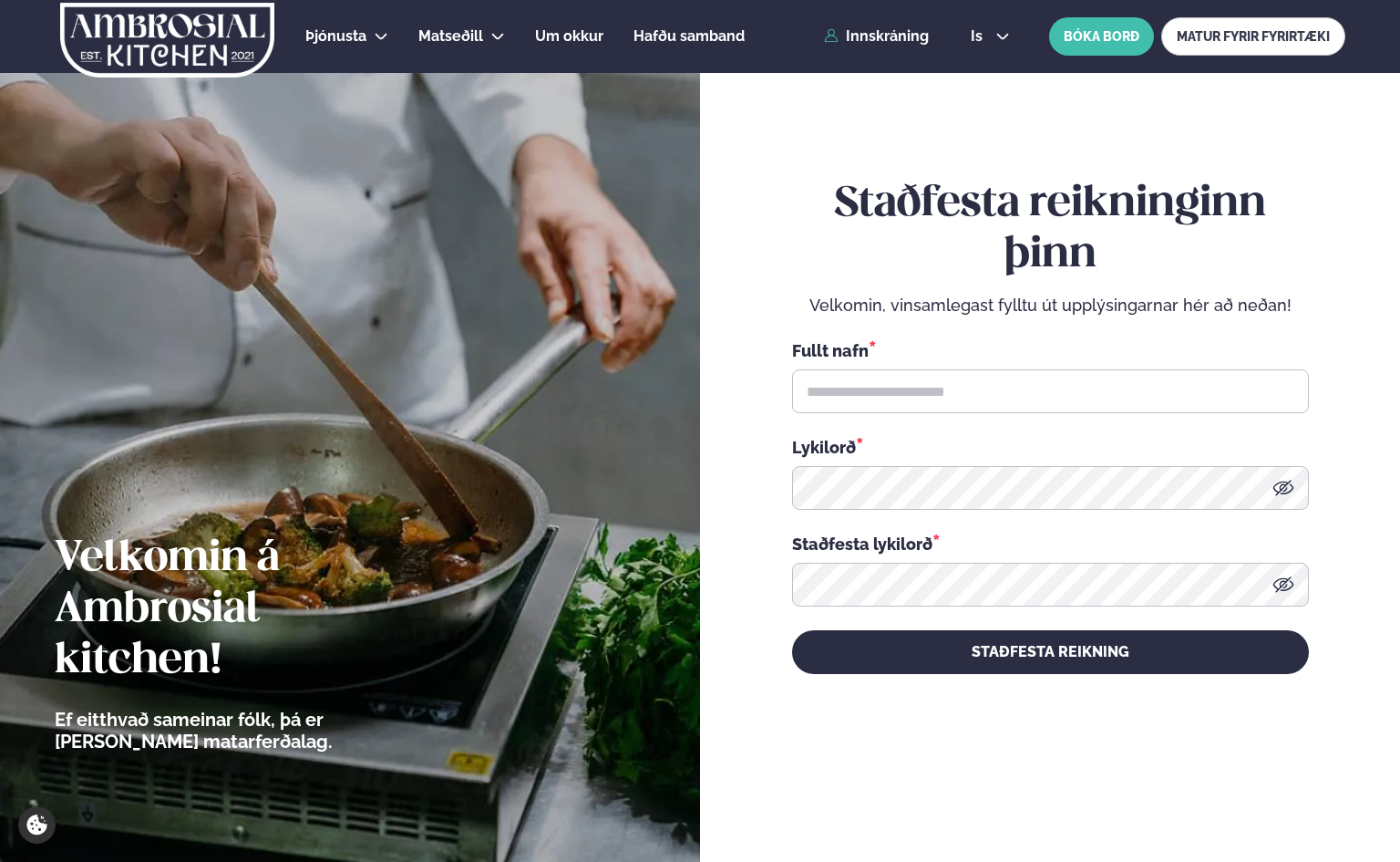 This screenshot has height=862, width=1400. What do you see at coordinates (336, 36) in the screenshot?
I see `span: Þjónusta` at bounding box center [336, 36].